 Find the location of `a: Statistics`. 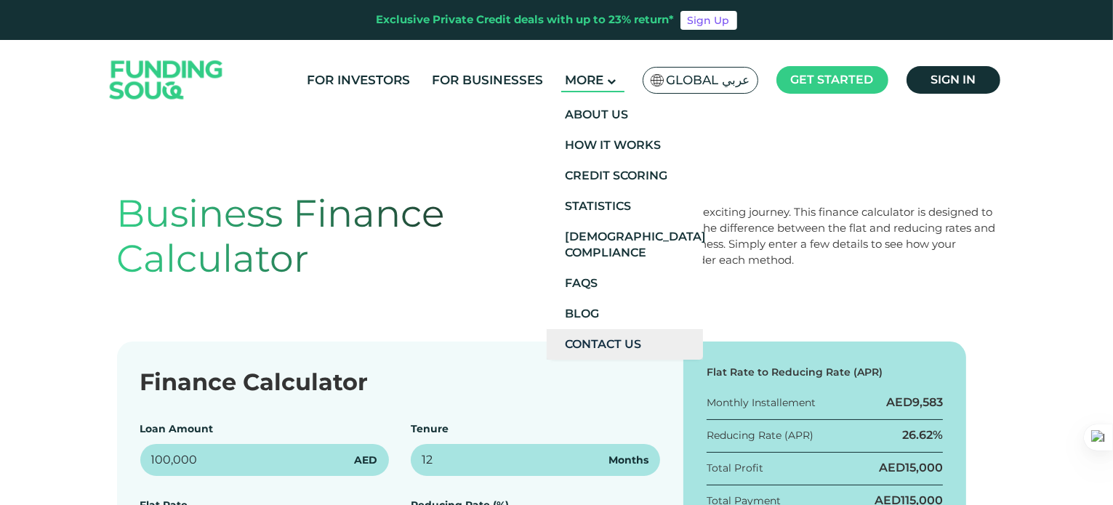

a: Statistics is located at coordinates (624, 206).